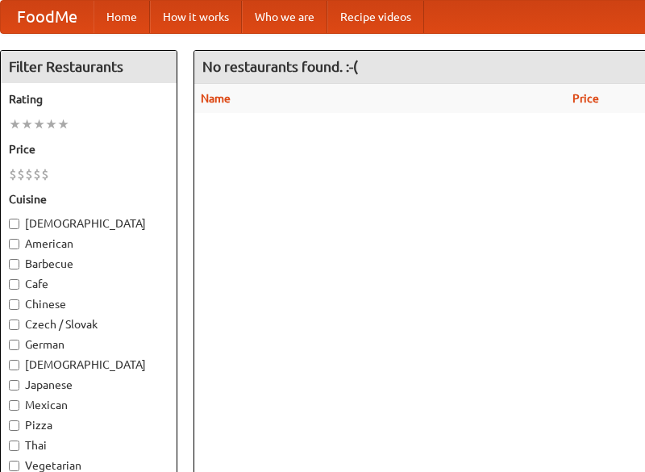 This screenshot has width=645, height=472. I want to click on label: Czech / Slovak, so click(89, 324).